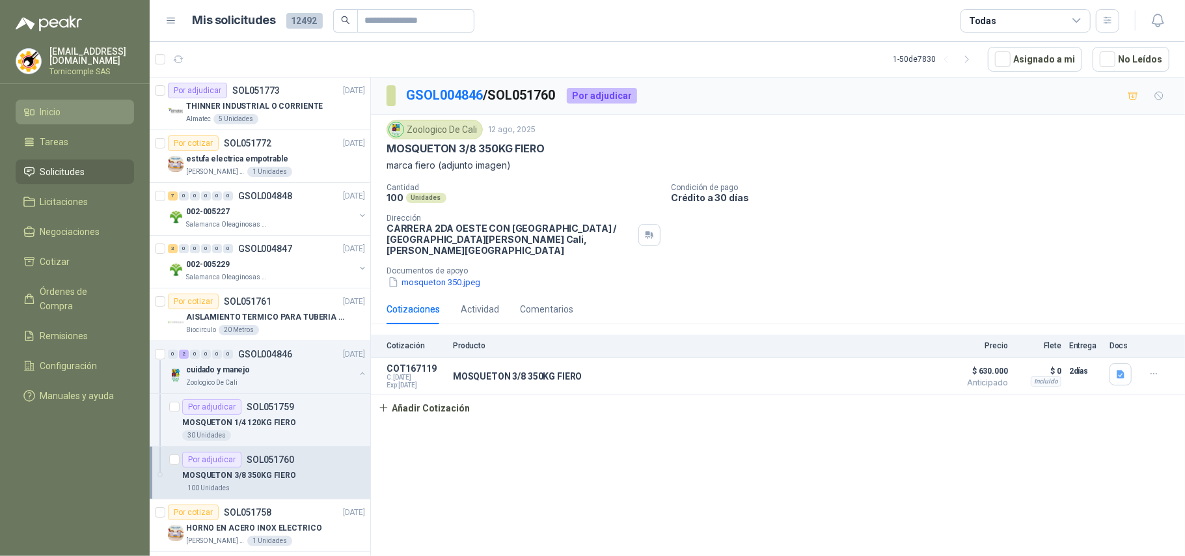  I want to click on div: 7, so click(172, 196).